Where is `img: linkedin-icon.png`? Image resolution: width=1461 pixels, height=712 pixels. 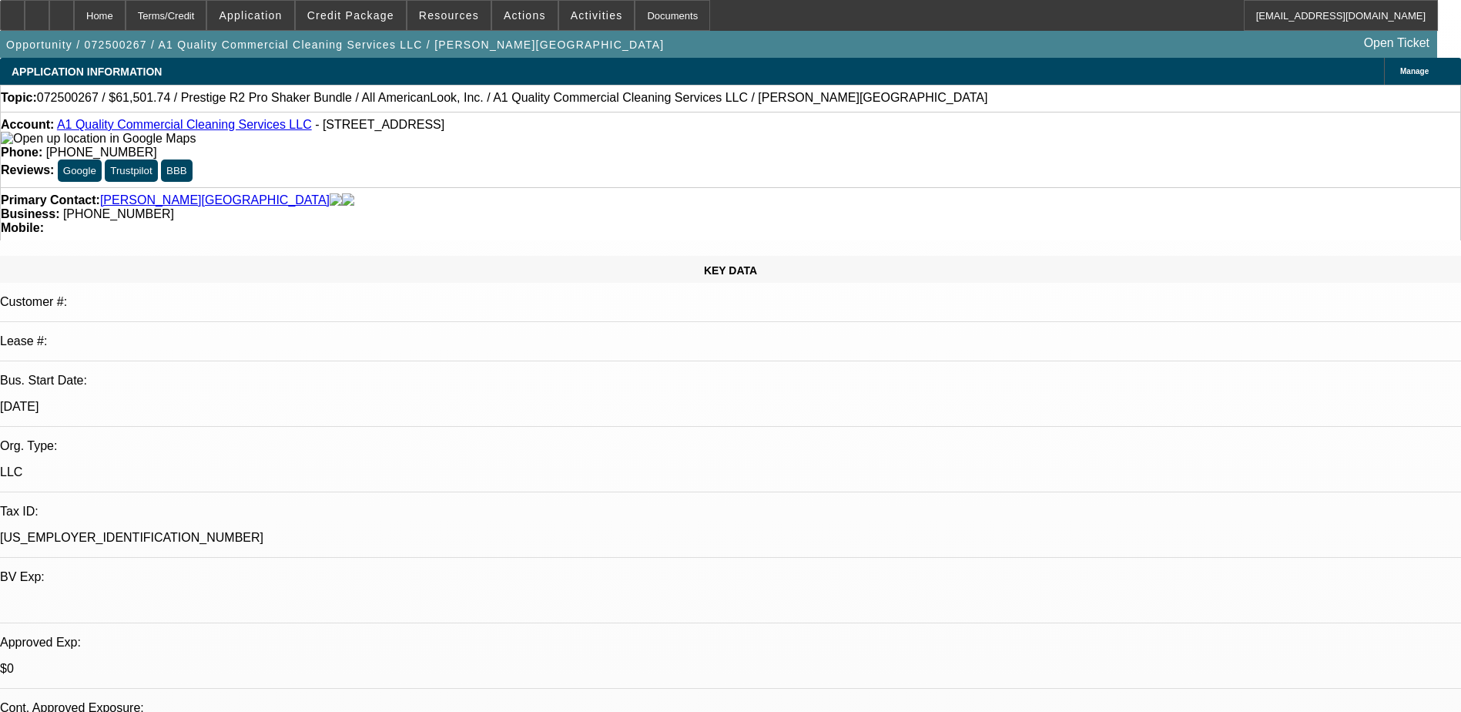
img: linkedin-icon.png is located at coordinates (348, 200).